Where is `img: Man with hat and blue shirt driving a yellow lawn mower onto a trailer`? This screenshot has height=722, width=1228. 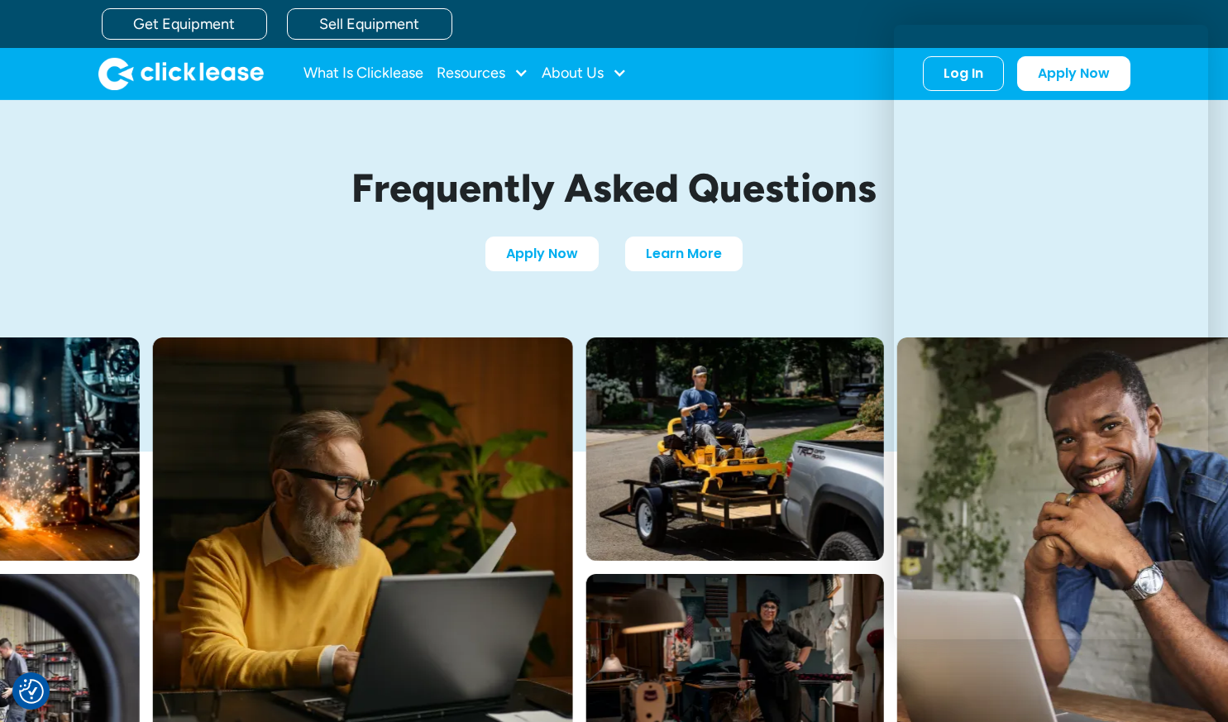
img: Man with hat and blue shirt driving a yellow lawn mower onto a trailer is located at coordinates (735, 449).